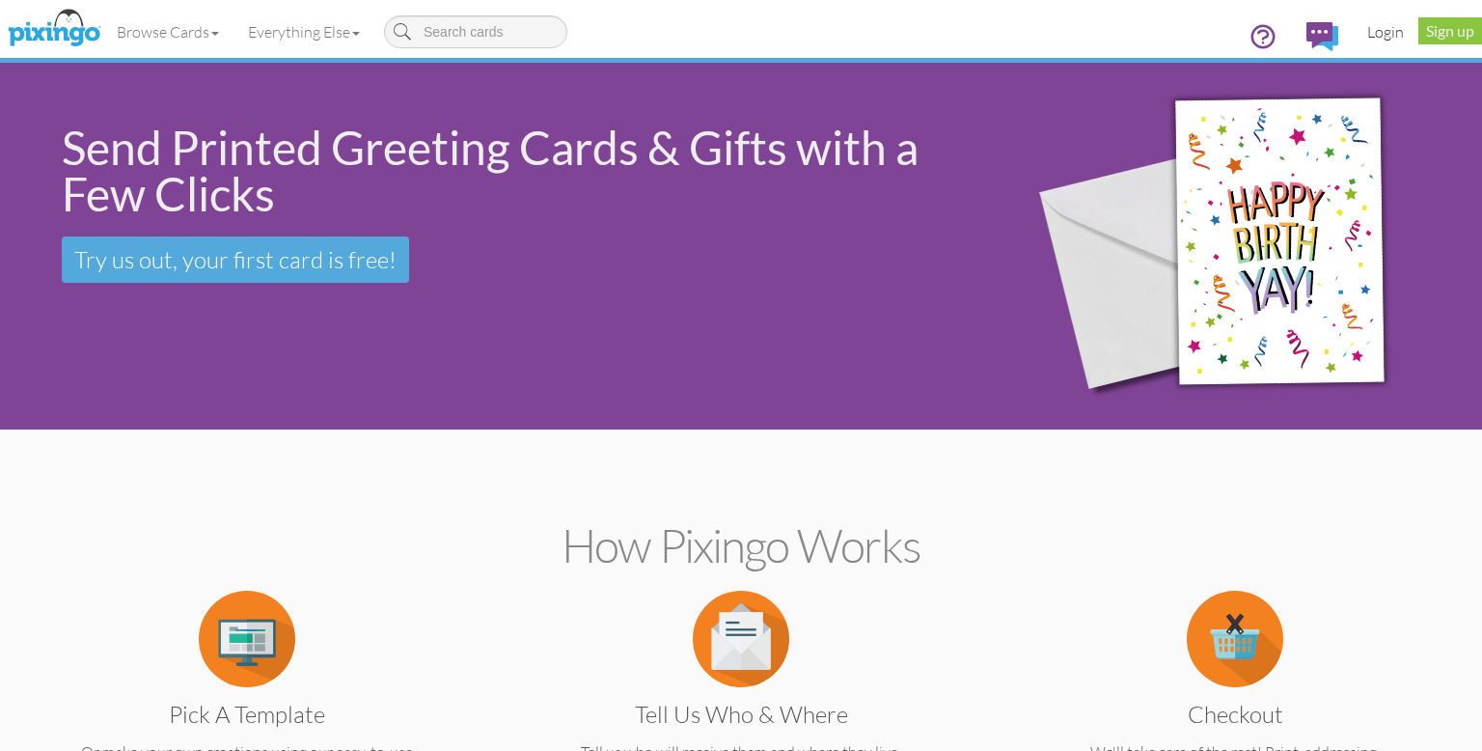  What do you see at coordinates (476, 32) in the screenshot?
I see `input: Search cards` at bounding box center [476, 32].